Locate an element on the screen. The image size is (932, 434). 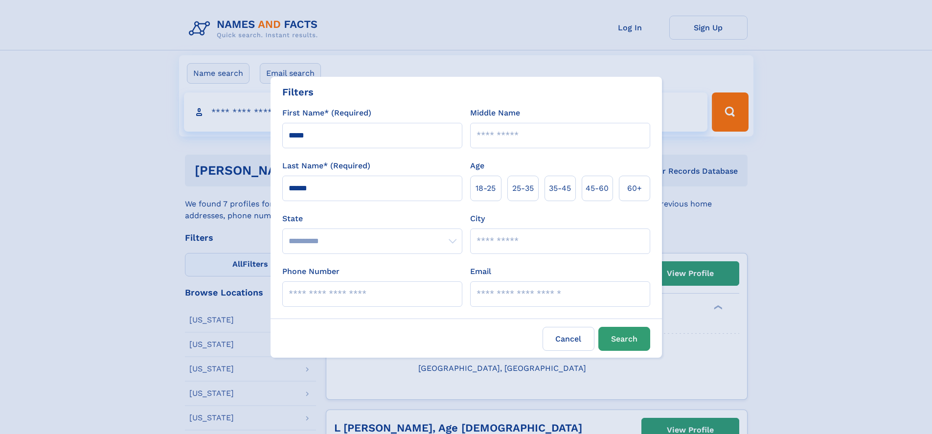
span: 25‑35 is located at coordinates (523, 188).